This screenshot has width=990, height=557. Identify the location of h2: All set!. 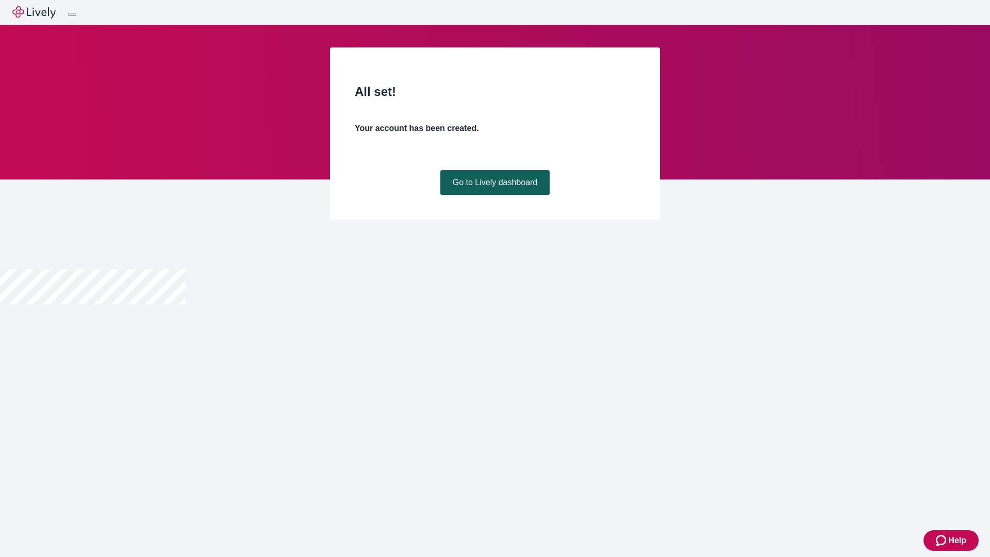
(495, 92).